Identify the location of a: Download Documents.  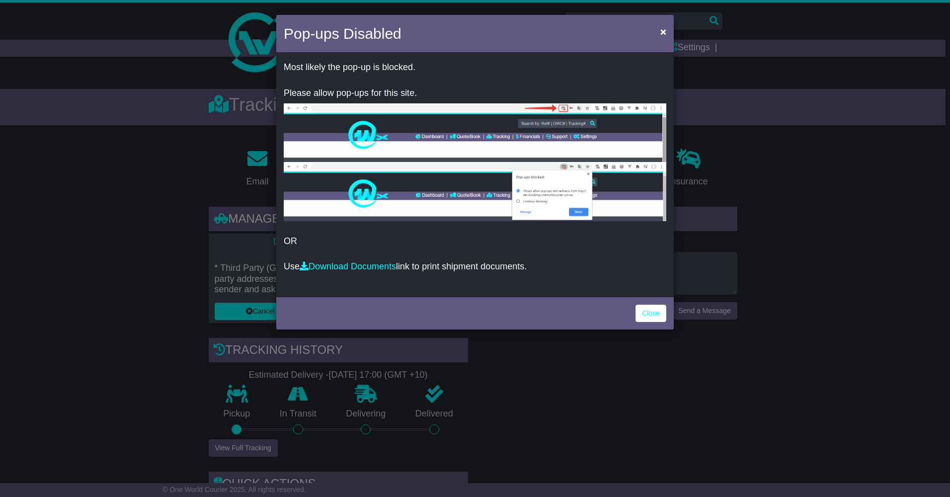
(348, 266).